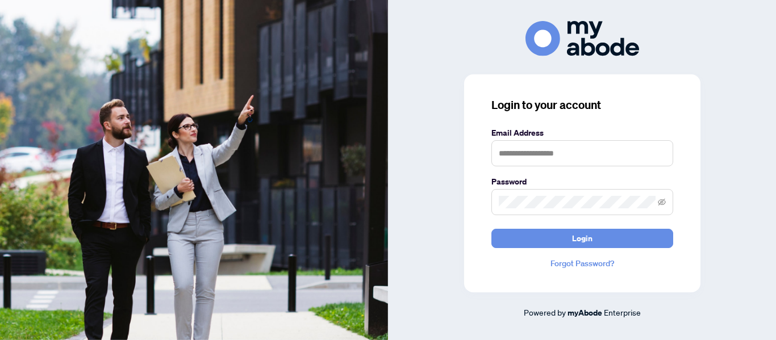  What do you see at coordinates (582, 239) in the screenshot?
I see `span: Login` at bounding box center [582, 239].